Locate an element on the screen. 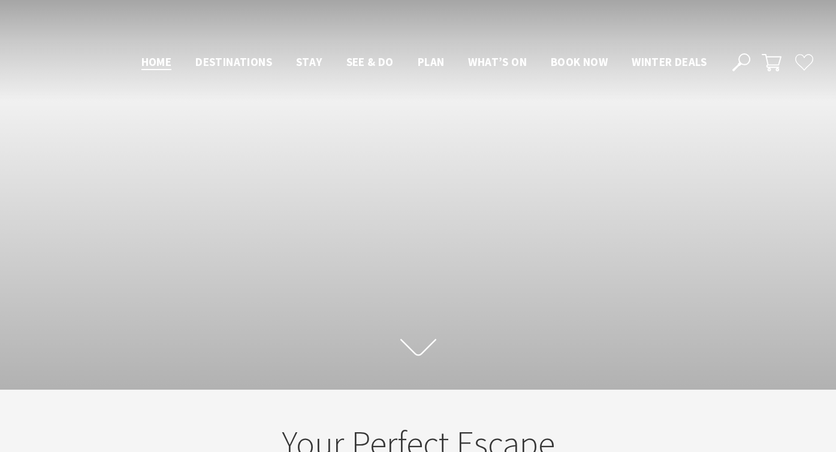  nav: Main Menu is located at coordinates (424, 62).